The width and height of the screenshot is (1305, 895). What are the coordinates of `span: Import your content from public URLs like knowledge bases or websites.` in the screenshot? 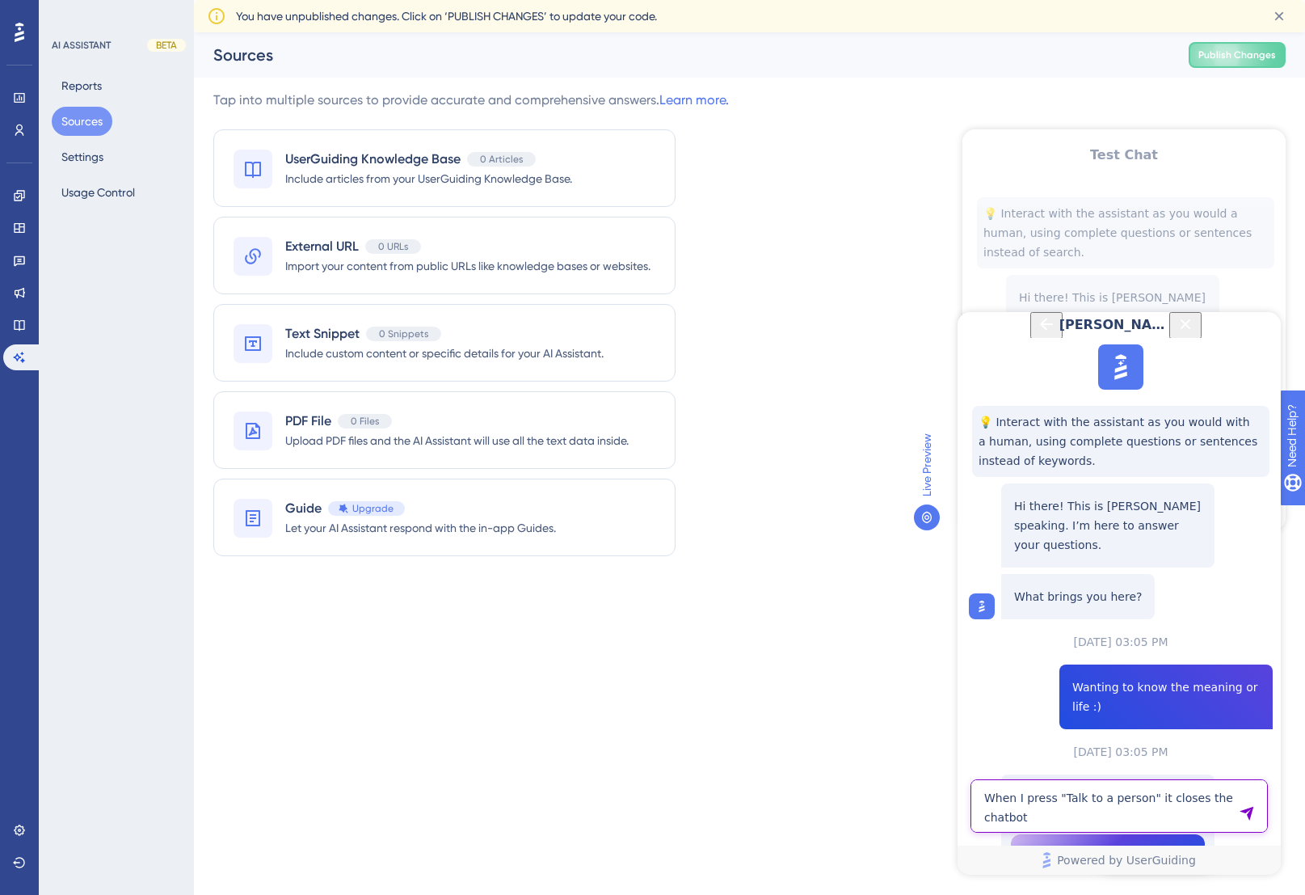 It's located at (468, 266).